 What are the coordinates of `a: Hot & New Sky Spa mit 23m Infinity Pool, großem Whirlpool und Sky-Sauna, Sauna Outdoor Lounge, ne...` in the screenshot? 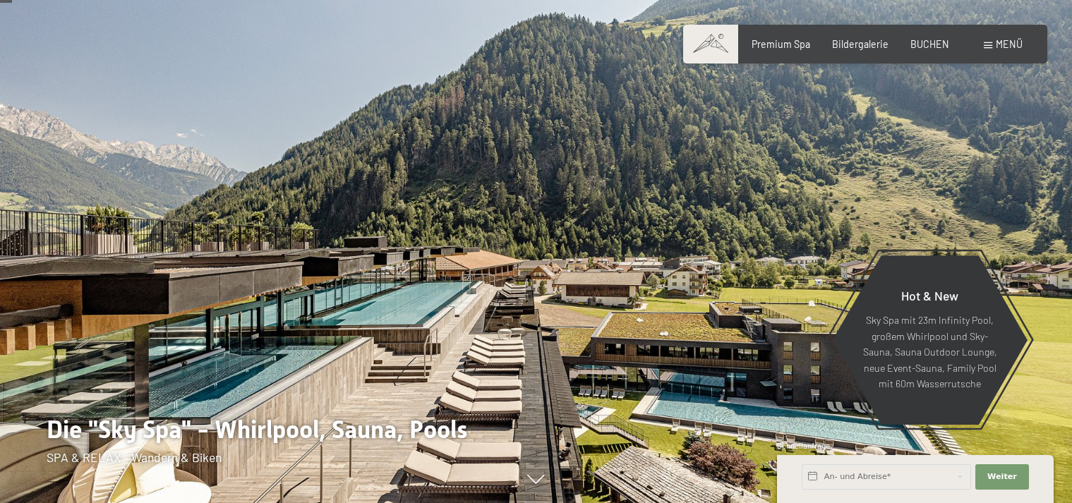 It's located at (929, 340).